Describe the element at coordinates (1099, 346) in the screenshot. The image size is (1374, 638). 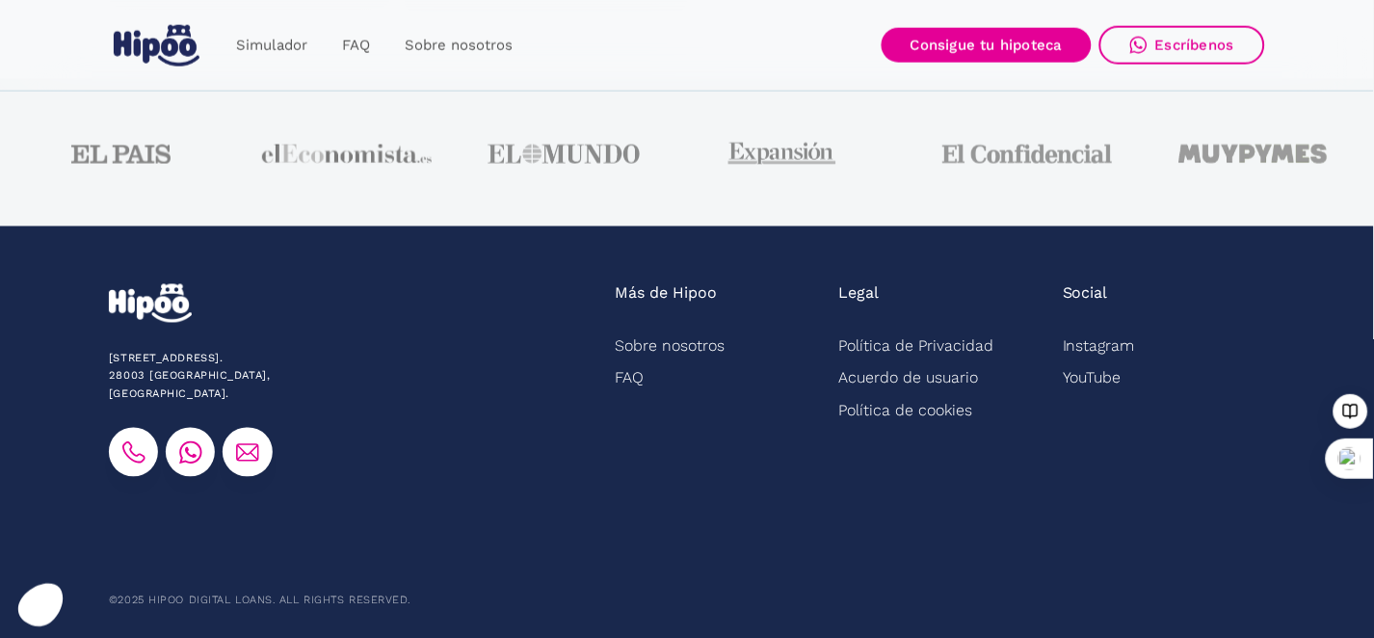
I see `a: Instagram` at that location.